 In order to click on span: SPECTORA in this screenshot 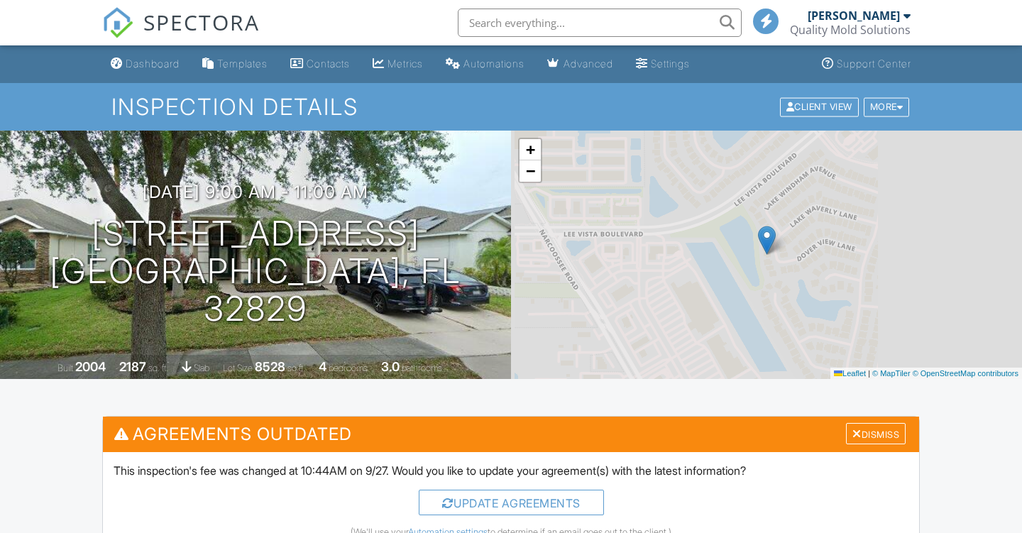, I will do `click(202, 22)`.